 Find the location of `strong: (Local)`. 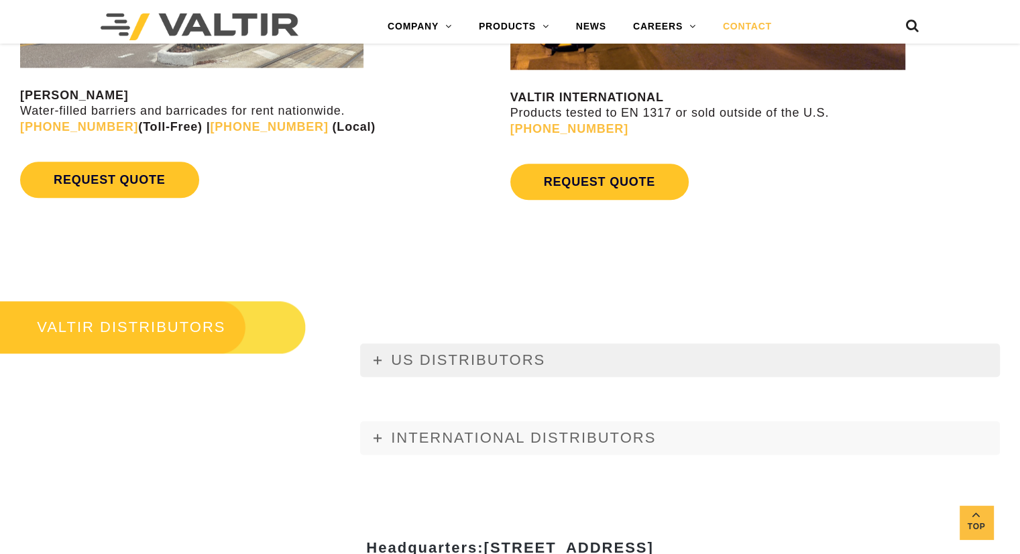

strong: (Local) is located at coordinates (354, 127).